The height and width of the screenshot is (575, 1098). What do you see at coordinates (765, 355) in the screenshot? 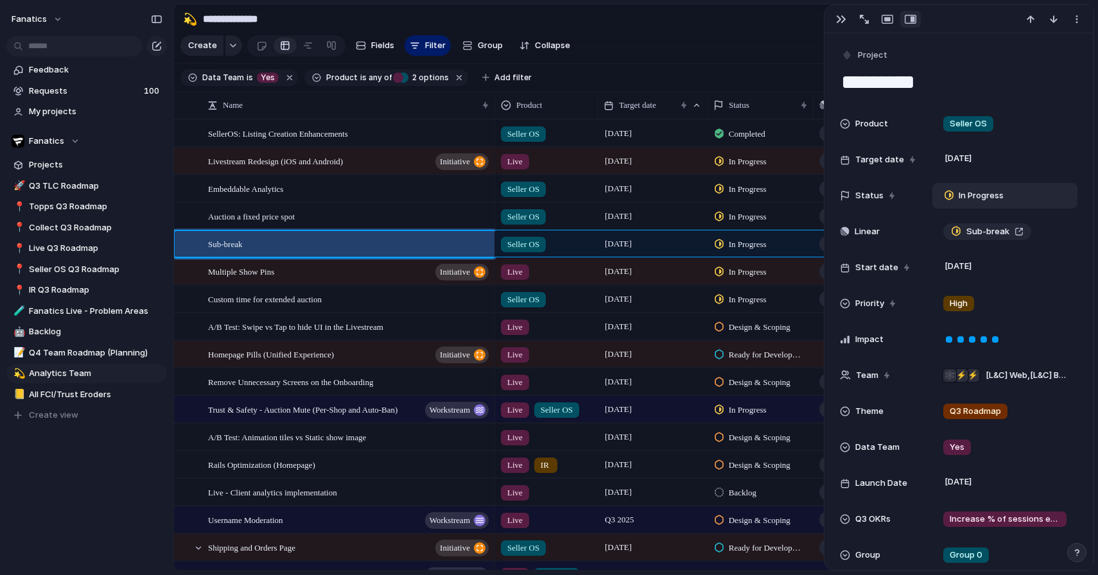
I see `span: Ready for Development` at bounding box center [765, 355].